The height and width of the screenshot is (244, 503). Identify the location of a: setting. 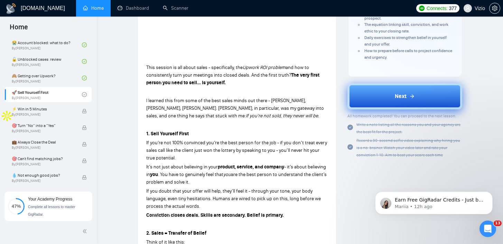
(495, 8).